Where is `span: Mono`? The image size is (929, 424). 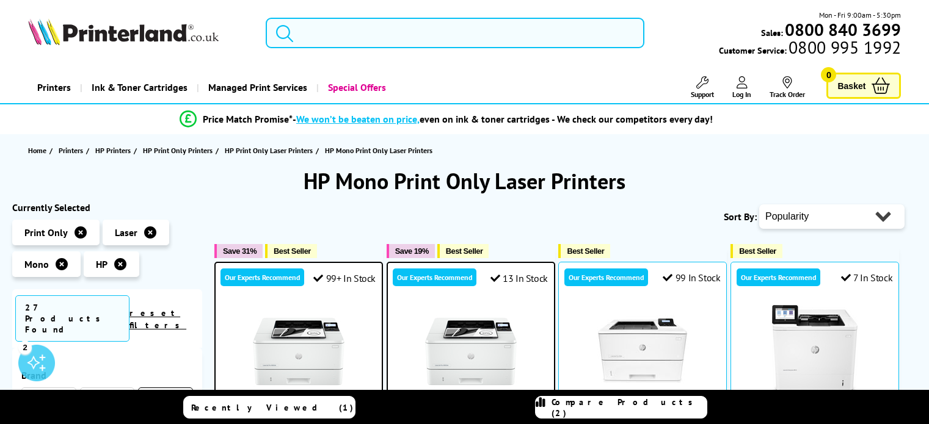 span: Mono is located at coordinates (37, 264).